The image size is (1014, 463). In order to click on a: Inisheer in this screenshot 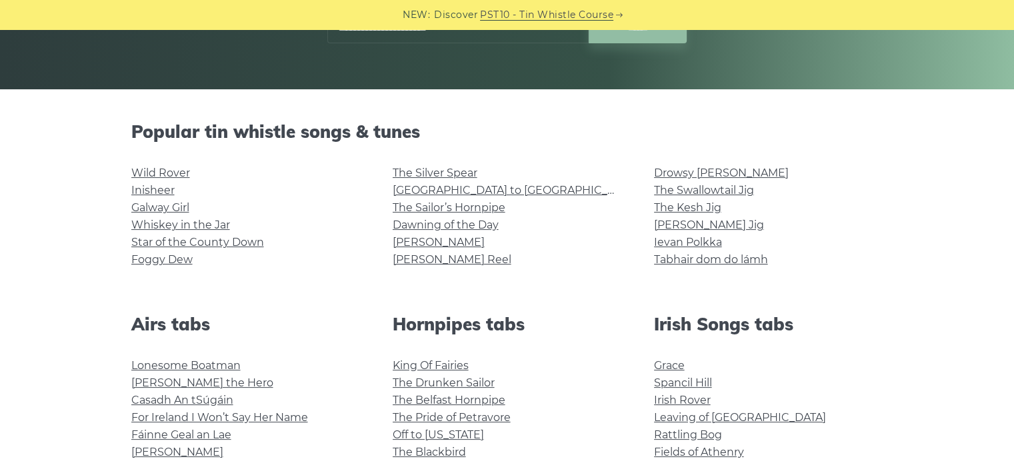, I will do `click(153, 190)`.